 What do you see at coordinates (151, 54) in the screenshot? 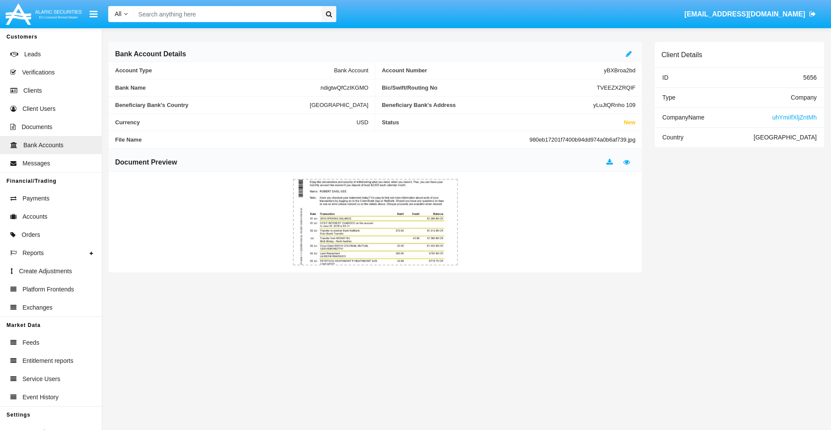
I see `h6: Bank Account Details` at bounding box center [151, 54].